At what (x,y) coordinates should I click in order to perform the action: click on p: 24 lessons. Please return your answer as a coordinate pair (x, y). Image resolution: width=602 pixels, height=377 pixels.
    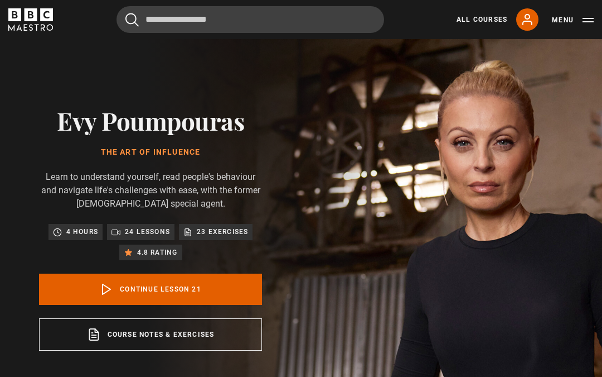
    Looking at the image, I should click on (147, 232).